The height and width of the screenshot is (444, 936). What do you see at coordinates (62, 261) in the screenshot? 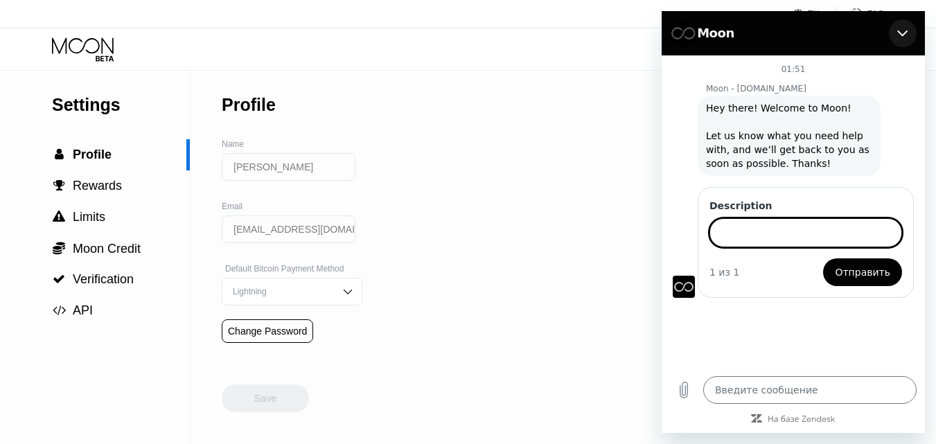
I see `div: 1 из 1` at bounding box center [62, 261].